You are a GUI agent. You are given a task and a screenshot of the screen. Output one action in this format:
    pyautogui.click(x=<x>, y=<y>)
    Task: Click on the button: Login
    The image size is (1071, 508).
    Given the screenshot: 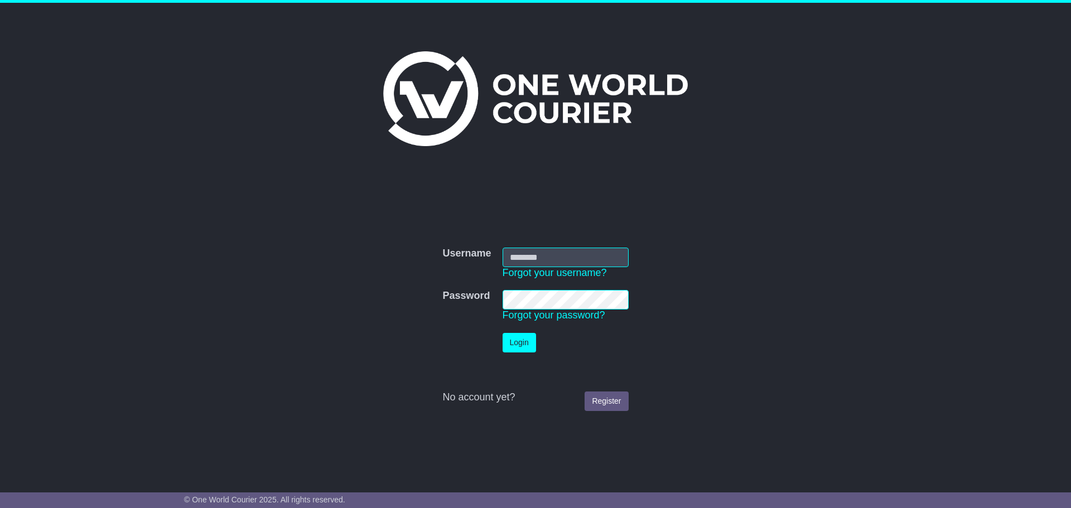 What is the action you would take?
    pyautogui.click(x=520, y=343)
    